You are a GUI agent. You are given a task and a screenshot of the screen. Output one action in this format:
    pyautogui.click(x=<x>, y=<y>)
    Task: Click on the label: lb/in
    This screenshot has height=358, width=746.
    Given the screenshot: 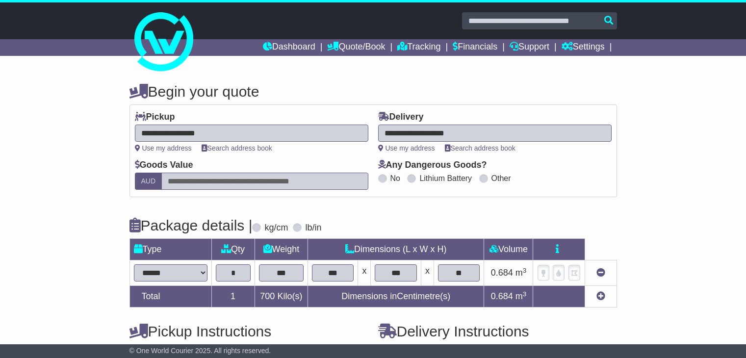 What is the action you would take?
    pyautogui.click(x=313, y=228)
    